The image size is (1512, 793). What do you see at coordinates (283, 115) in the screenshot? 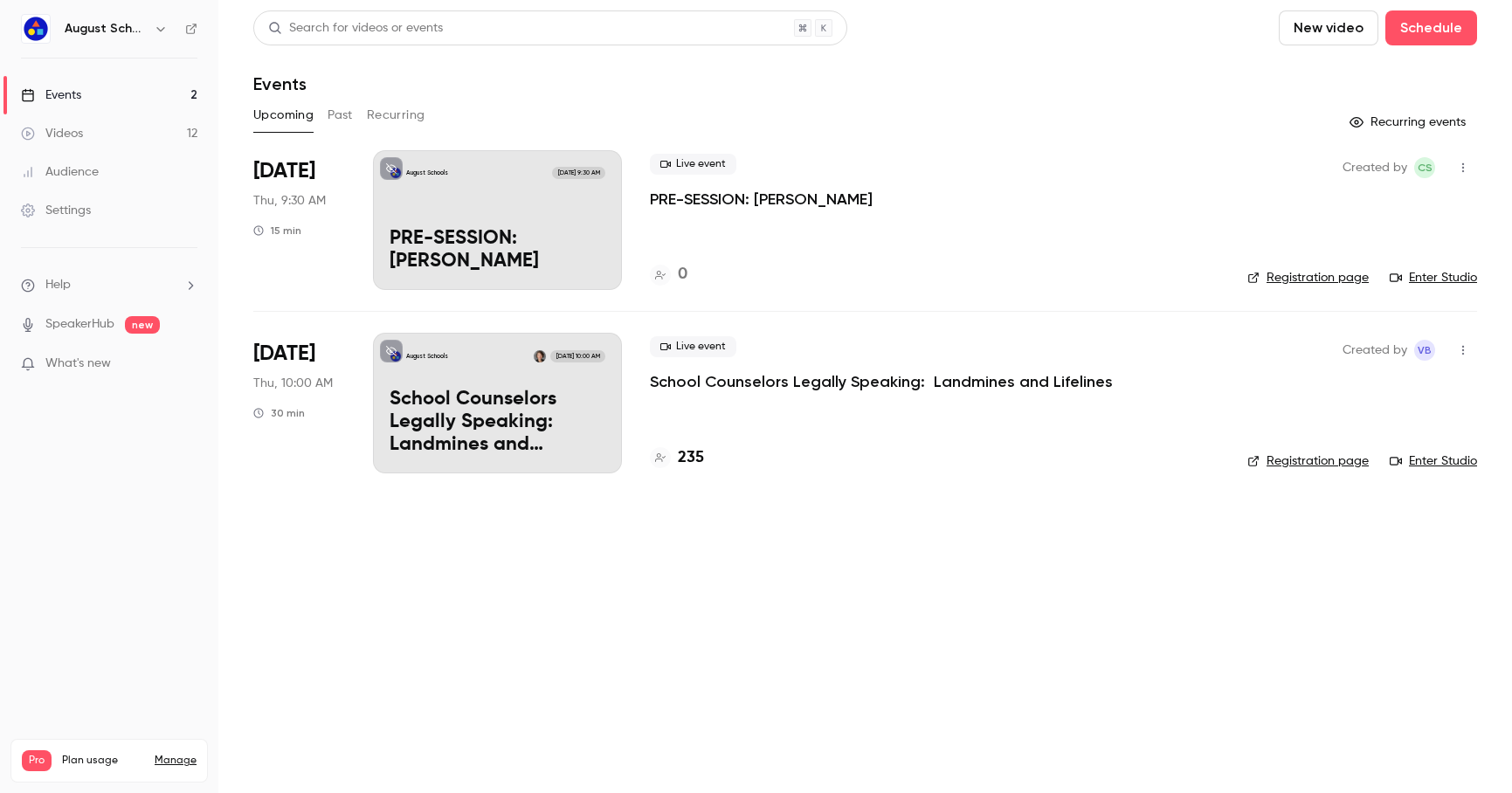
I see `button: Upcoming` at bounding box center [283, 115].